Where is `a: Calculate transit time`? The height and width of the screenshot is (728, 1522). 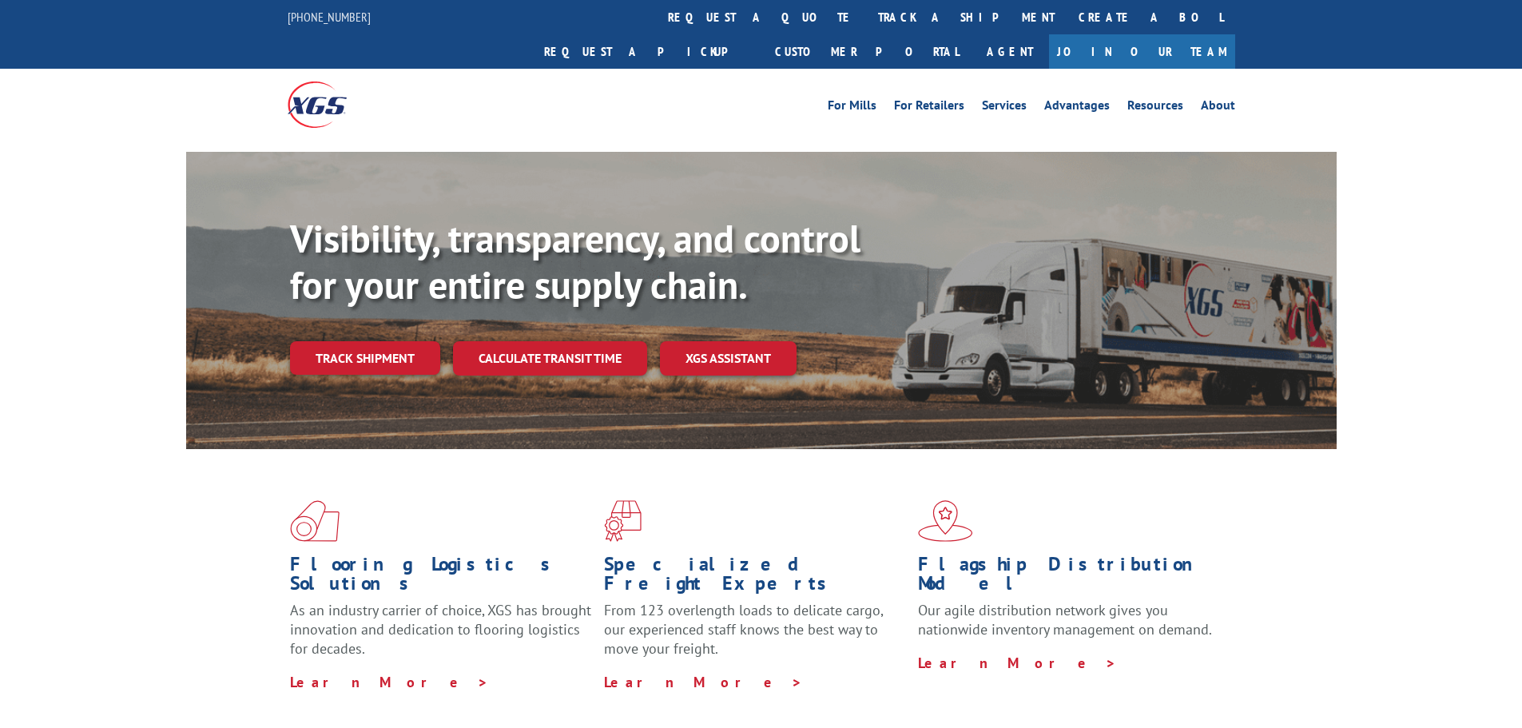 a: Calculate transit time is located at coordinates (550, 358).